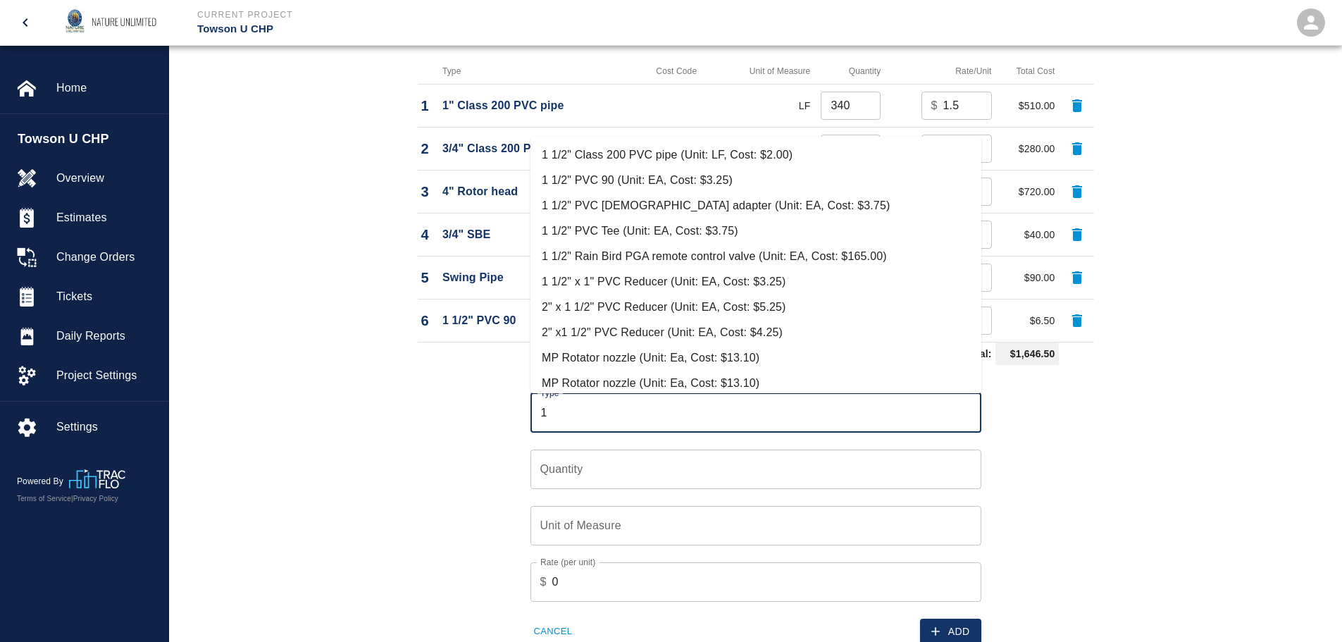  Describe the element at coordinates (428, 106) in the screenshot. I see `p: 1` at that location.